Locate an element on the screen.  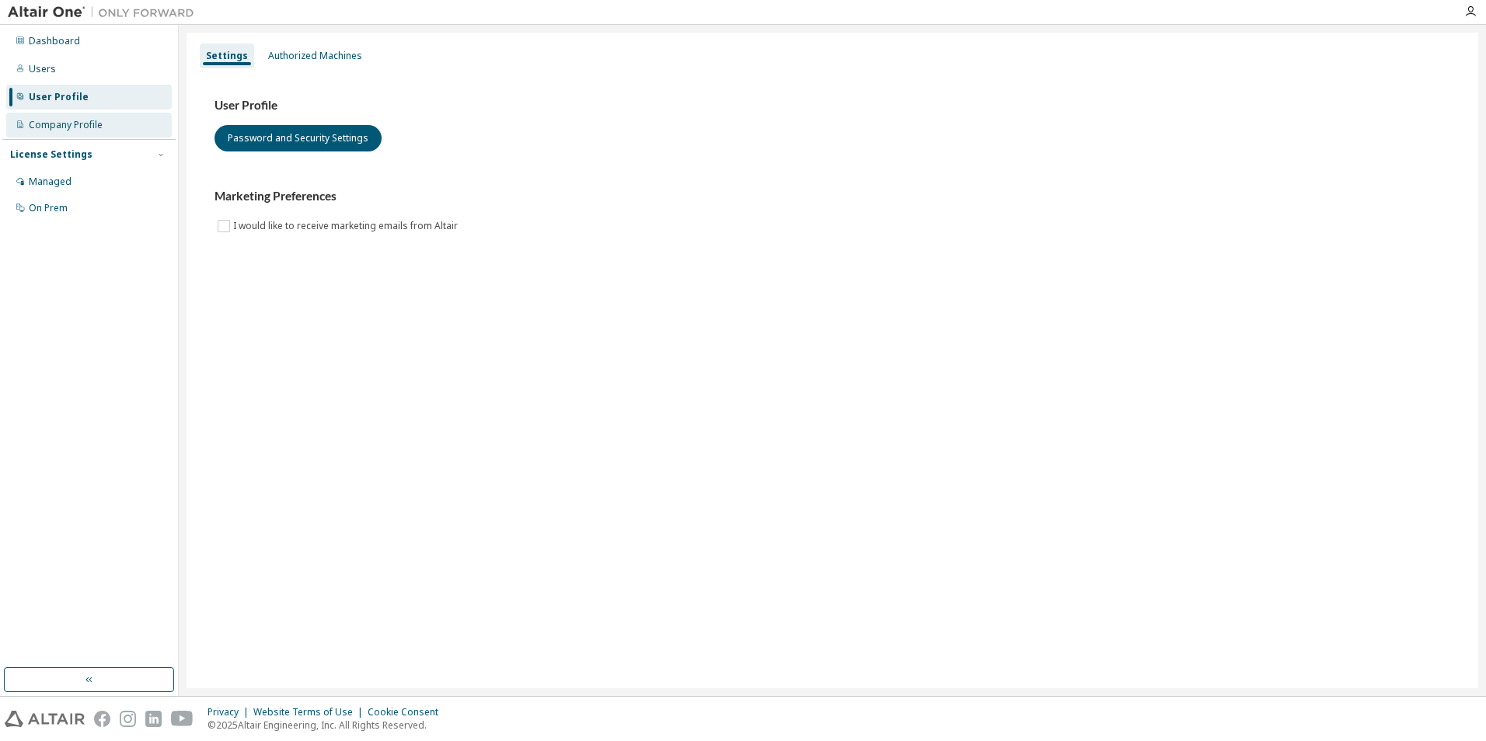
h3: Marketing Preferences is located at coordinates (832, 197).